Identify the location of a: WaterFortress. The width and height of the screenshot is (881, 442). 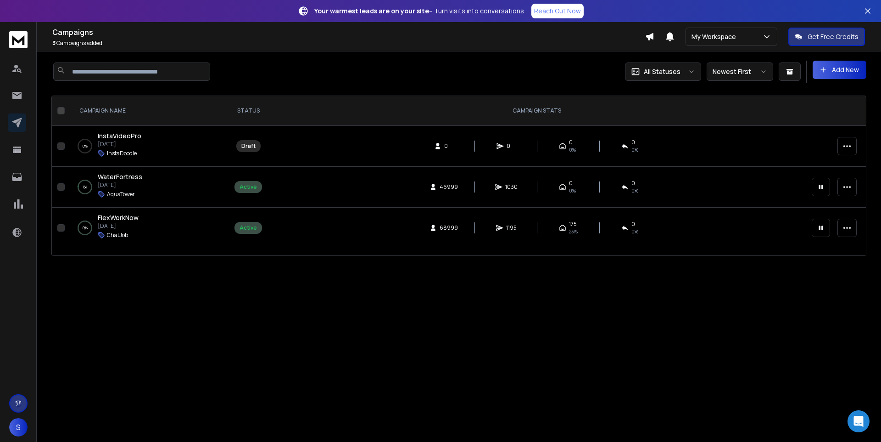
(120, 177).